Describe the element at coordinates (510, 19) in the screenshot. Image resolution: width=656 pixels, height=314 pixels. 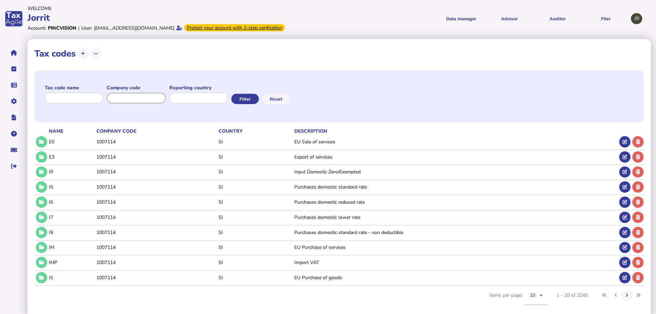
I see `button: Shows a dropdown of VAT Advisor options` at that location.